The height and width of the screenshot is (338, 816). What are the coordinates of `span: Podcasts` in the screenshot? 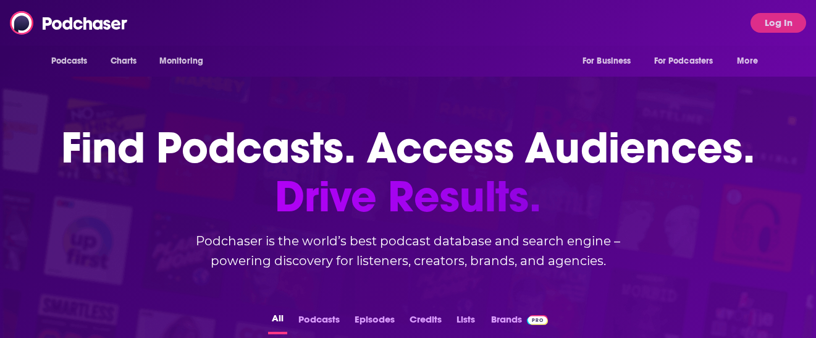 It's located at (69, 61).